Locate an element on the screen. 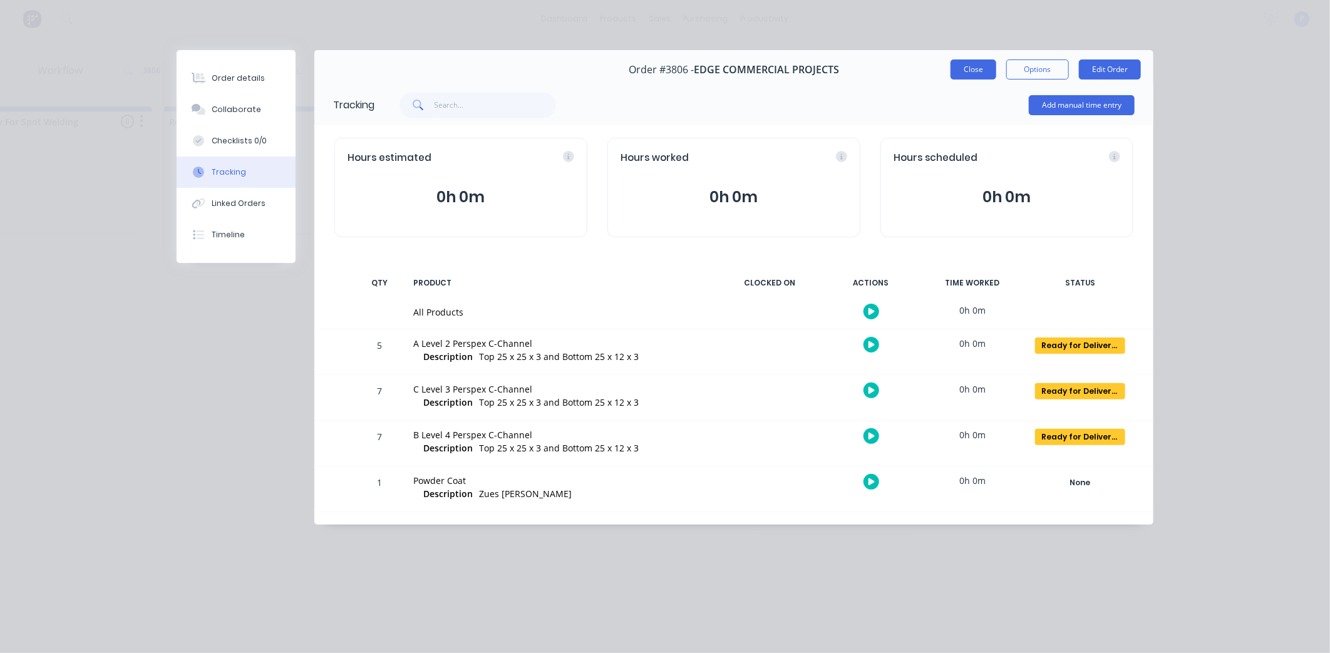 The width and height of the screenshot is (1330, 653). div: TIME WORKED is located at coordinates (973, 283).